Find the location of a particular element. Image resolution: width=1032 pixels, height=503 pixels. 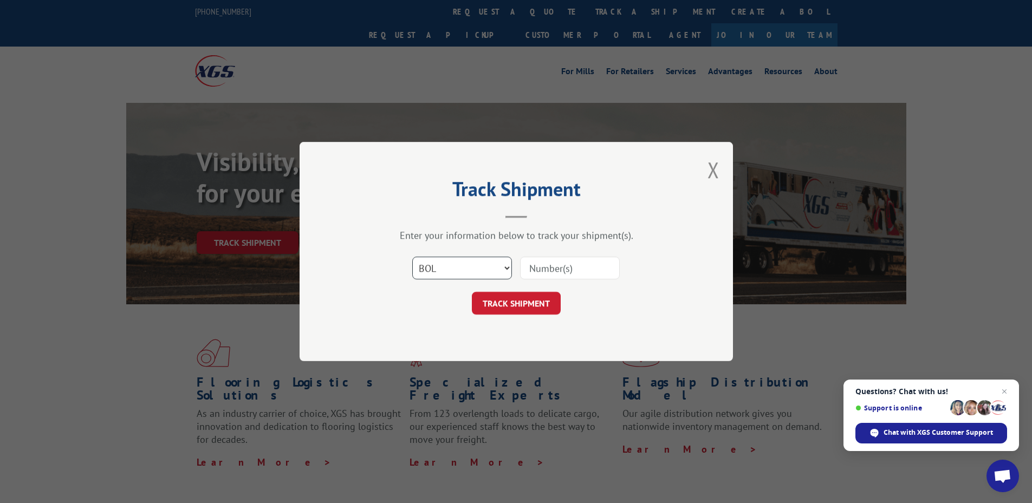

div: Chat with XGS Customer Support is located at coordinates (931, 433).